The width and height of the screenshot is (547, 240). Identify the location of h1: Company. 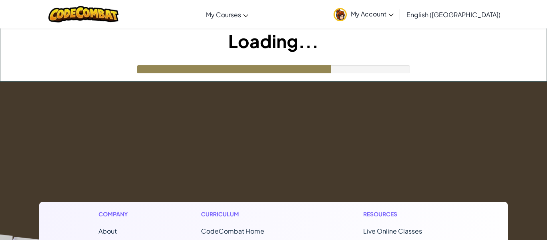
(117, 214).